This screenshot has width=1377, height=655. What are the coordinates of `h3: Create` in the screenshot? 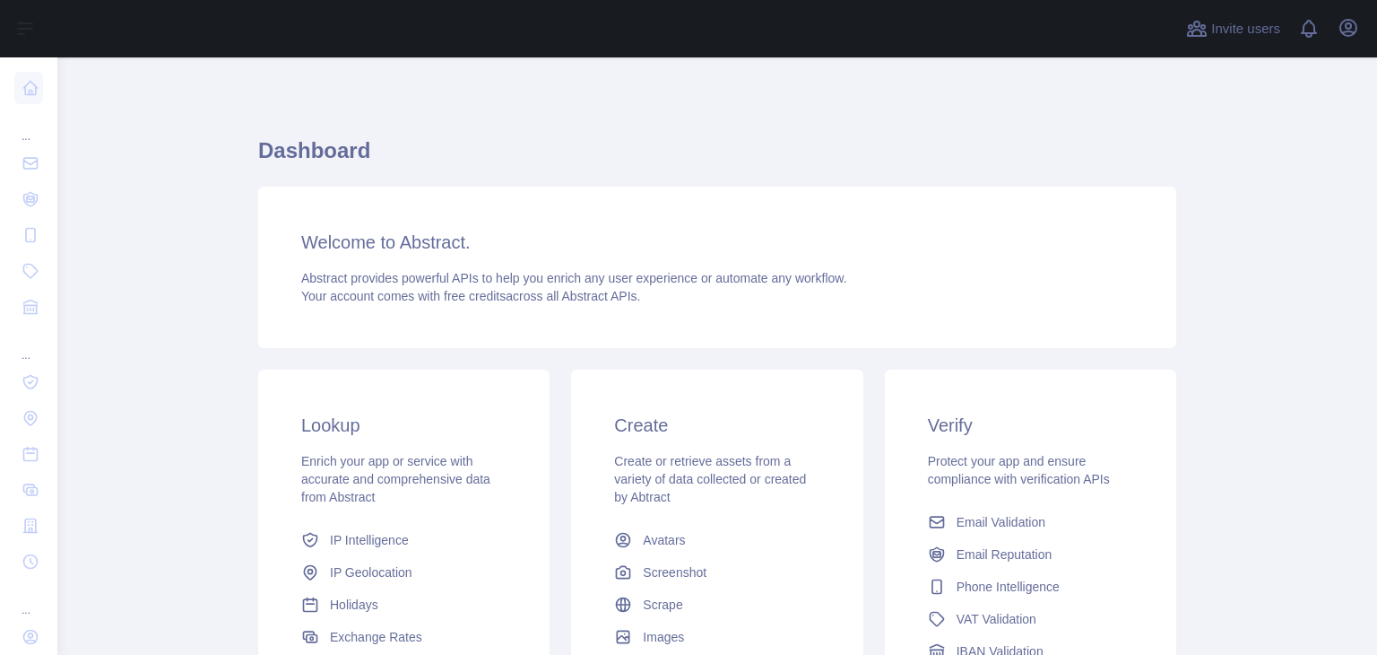 It's located at (716, 425).